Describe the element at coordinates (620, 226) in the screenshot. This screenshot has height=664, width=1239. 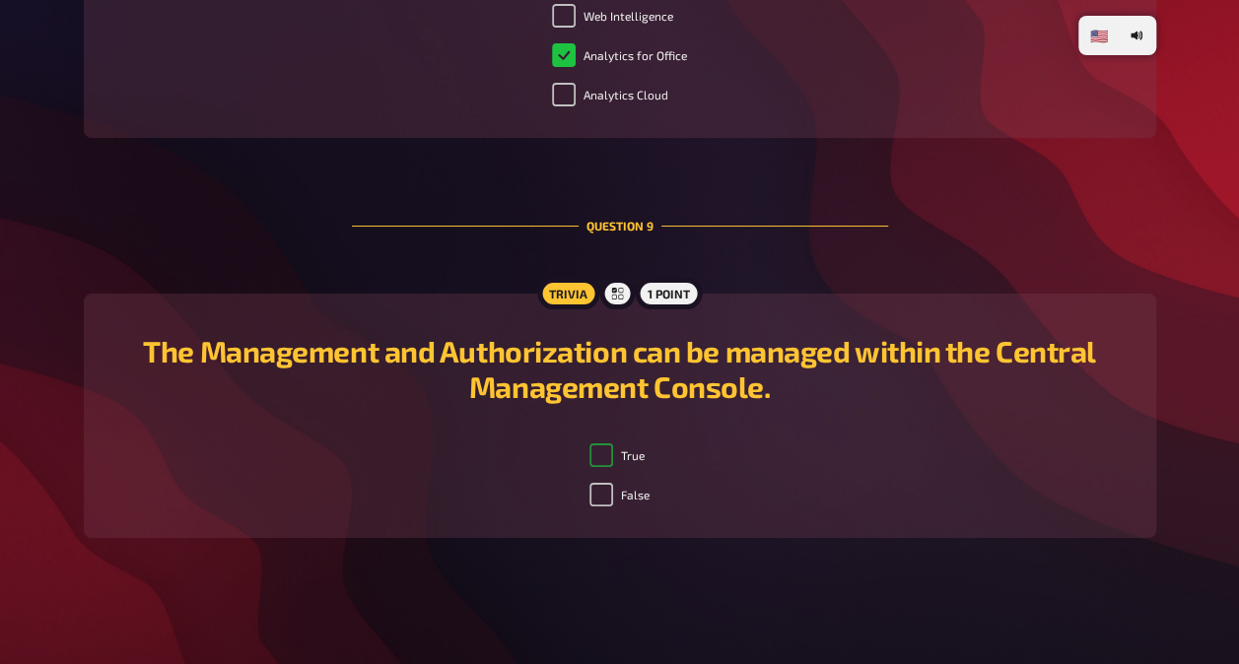
I see `div: Question 9` at that location.